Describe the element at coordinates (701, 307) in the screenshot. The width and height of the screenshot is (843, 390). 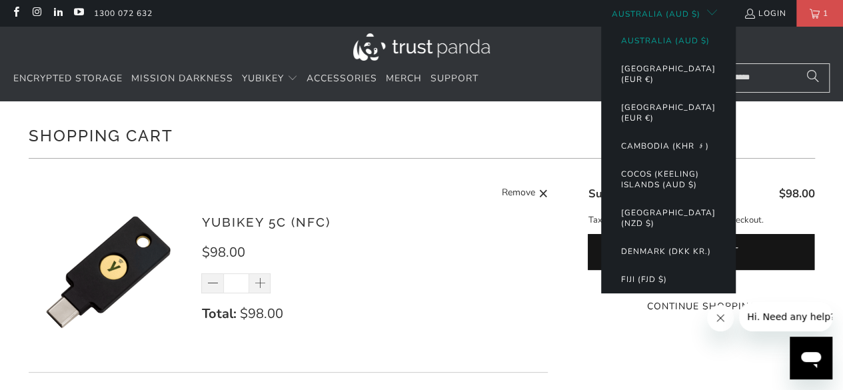
I see `a: Continue Shopping` at that location.